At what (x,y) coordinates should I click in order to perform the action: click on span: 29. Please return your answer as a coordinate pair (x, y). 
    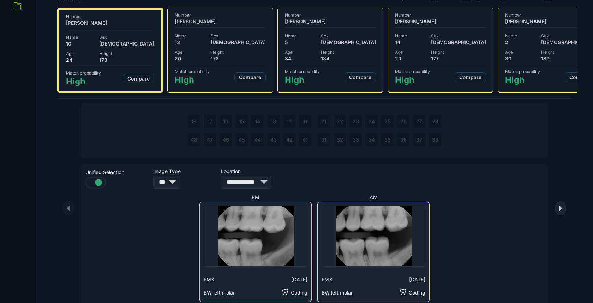
    Looking at the image, I should click on (411, 58).